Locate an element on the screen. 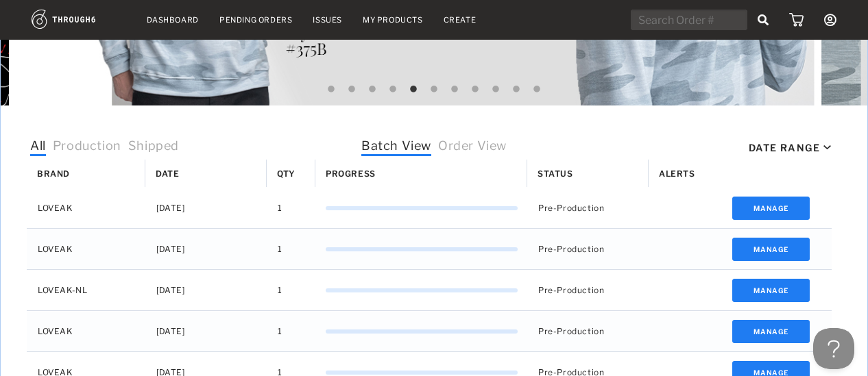 The height and width of the screenshot is (376, 868). span: Brand is located at coordinates (53, 173).